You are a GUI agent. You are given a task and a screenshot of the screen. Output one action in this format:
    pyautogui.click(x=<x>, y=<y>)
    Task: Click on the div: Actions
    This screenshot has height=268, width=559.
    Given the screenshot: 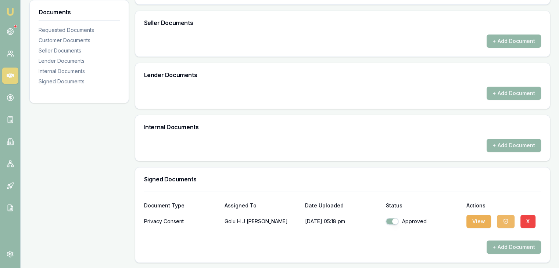 What is the action you would take?
    pyautogui.click(x=503, y=206)
    